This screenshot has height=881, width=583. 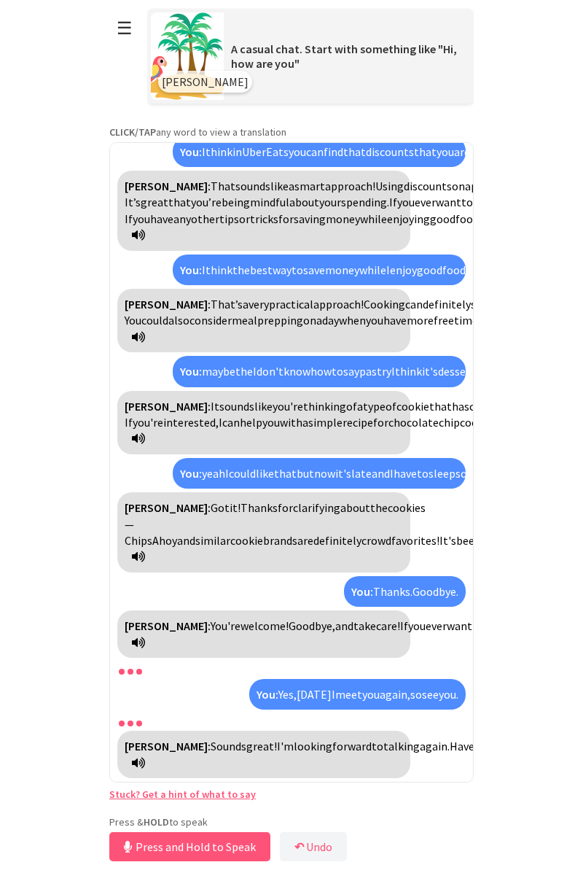 I want to click on span: good, so click(x=429, y=270).